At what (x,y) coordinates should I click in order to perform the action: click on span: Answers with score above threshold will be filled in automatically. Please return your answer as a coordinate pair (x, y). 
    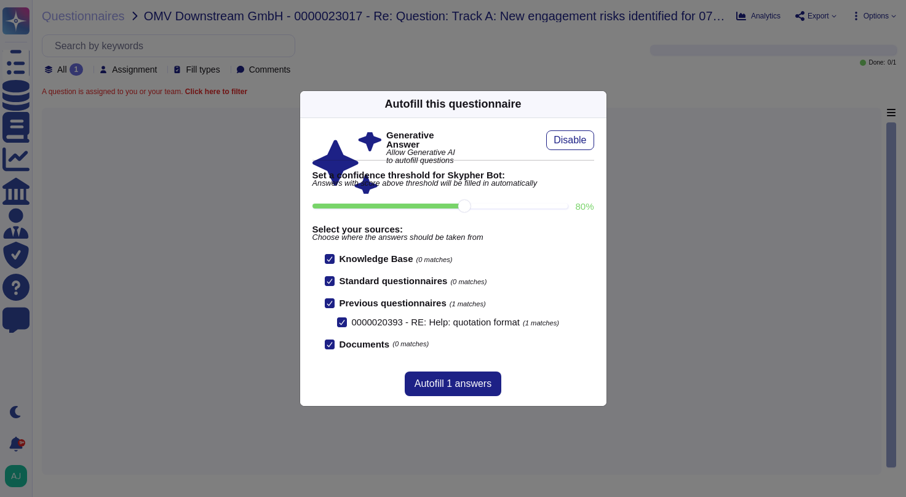
    Looking at the image, I should click on (453, 183).